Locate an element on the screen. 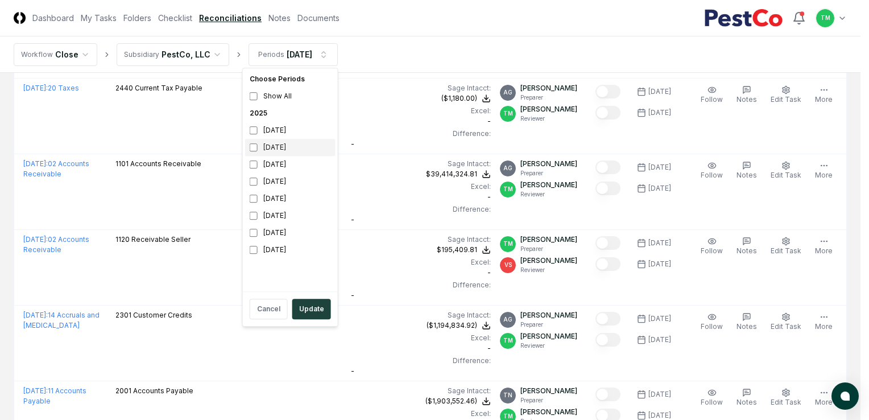 This screenshot has width=869, height=420. div: 2025 is located at coordinates (290, 113).